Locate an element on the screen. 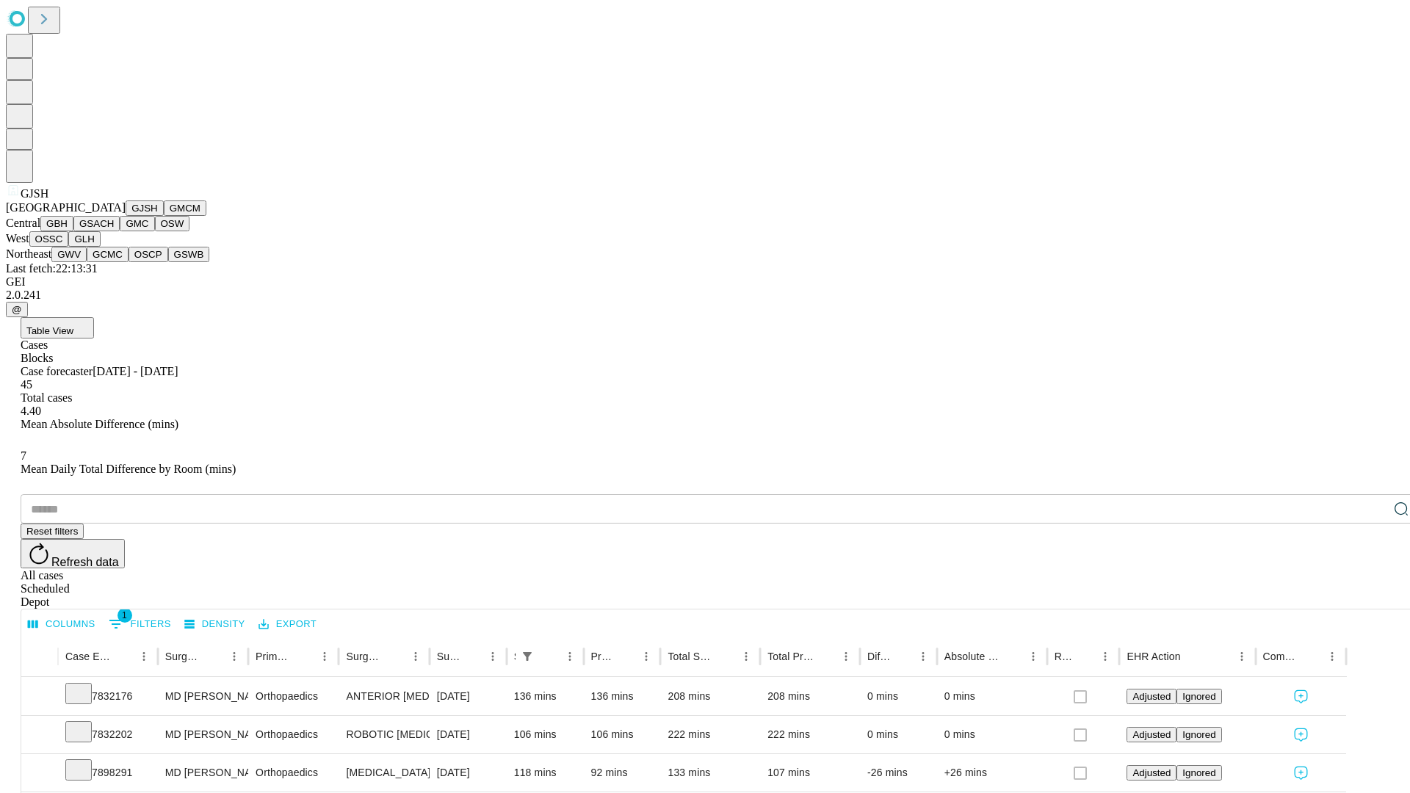 This screenshot has height=793, width=1410. button: OSSC is located at coordinates (49, 239).